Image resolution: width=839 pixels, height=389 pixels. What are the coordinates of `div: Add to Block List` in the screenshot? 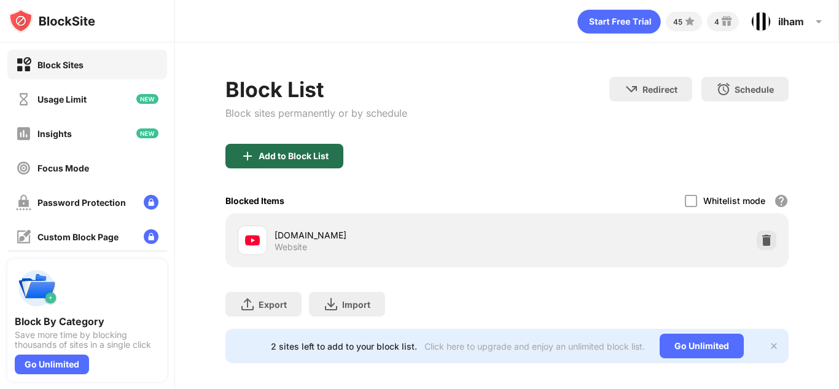 It's located at (293, 156).